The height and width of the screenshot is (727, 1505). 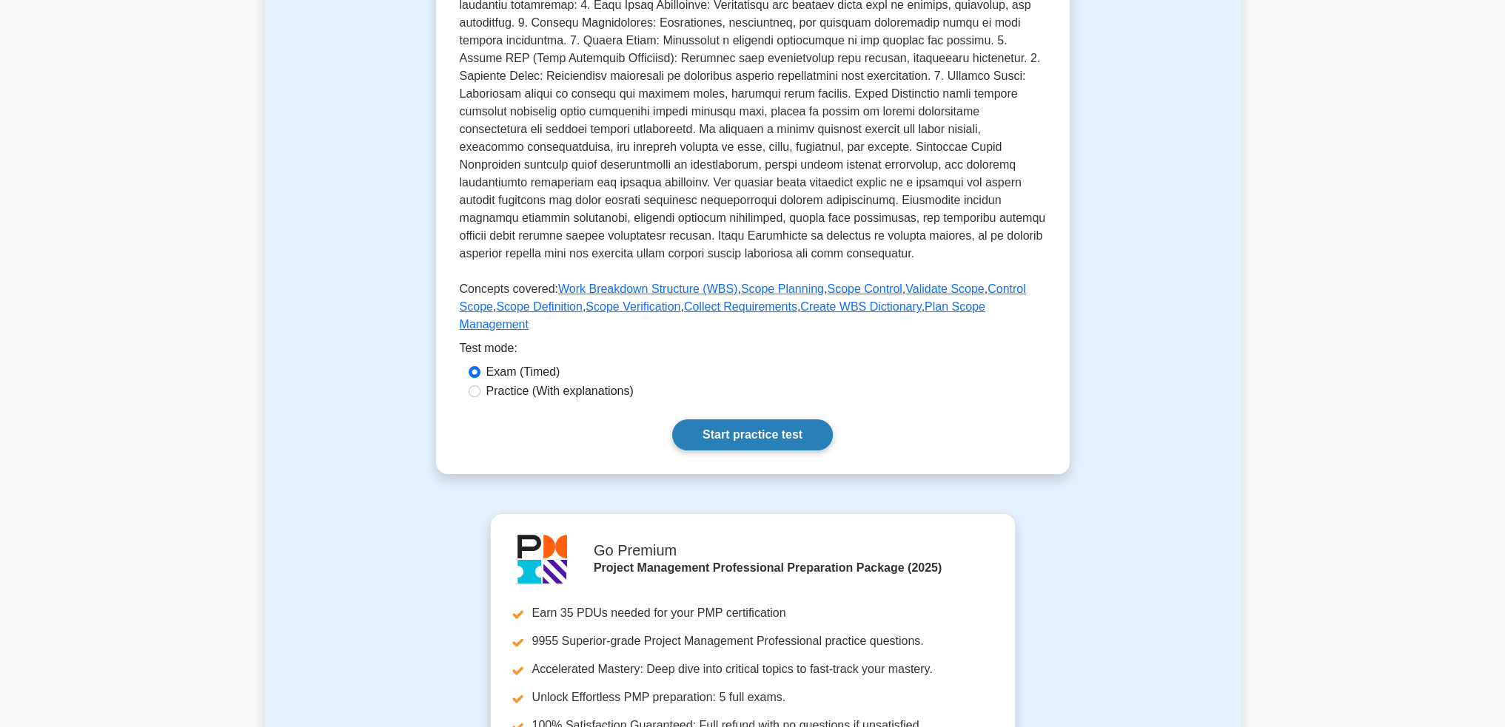 I want to click on a: Scope Control, so click(x=864, y=289).